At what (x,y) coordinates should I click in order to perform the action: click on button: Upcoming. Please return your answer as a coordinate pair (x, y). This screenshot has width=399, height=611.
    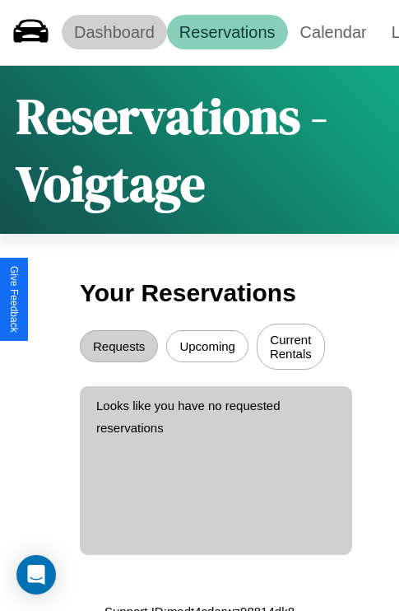
    Looking at the image, I should click on (208, 346).